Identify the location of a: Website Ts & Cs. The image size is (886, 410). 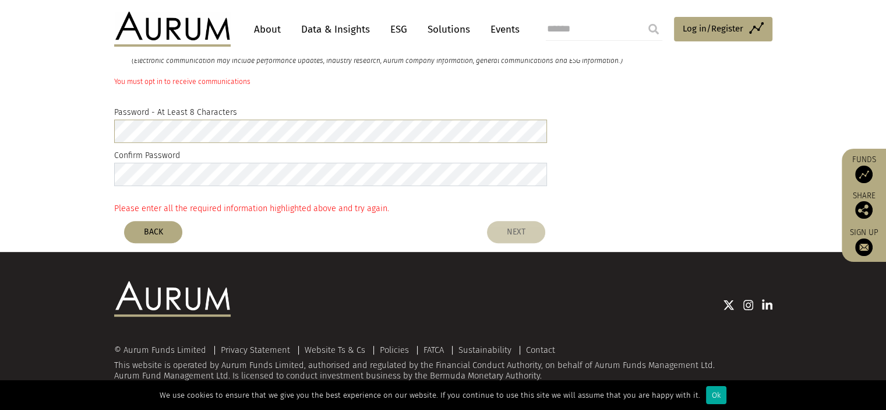
(335, 350).